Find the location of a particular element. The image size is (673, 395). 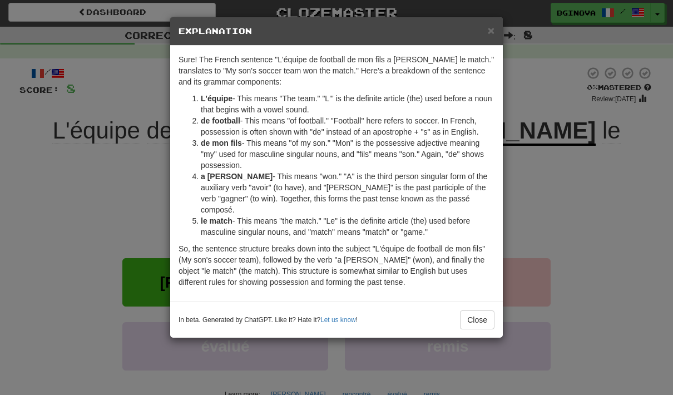

li: - This means "of my son." "Mon" is the possessive adjective meaning "my" used for masculine singu... is located at coordinates (348, 154).